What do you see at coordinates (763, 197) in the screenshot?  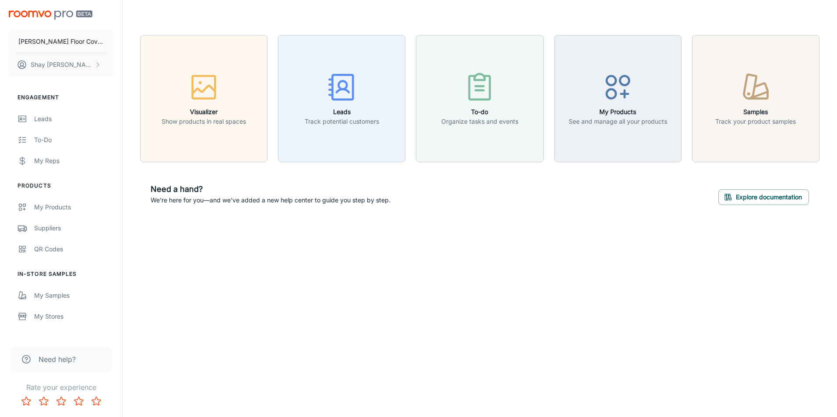 I see `a: Explore documentation` at bounding box center [763, 197].